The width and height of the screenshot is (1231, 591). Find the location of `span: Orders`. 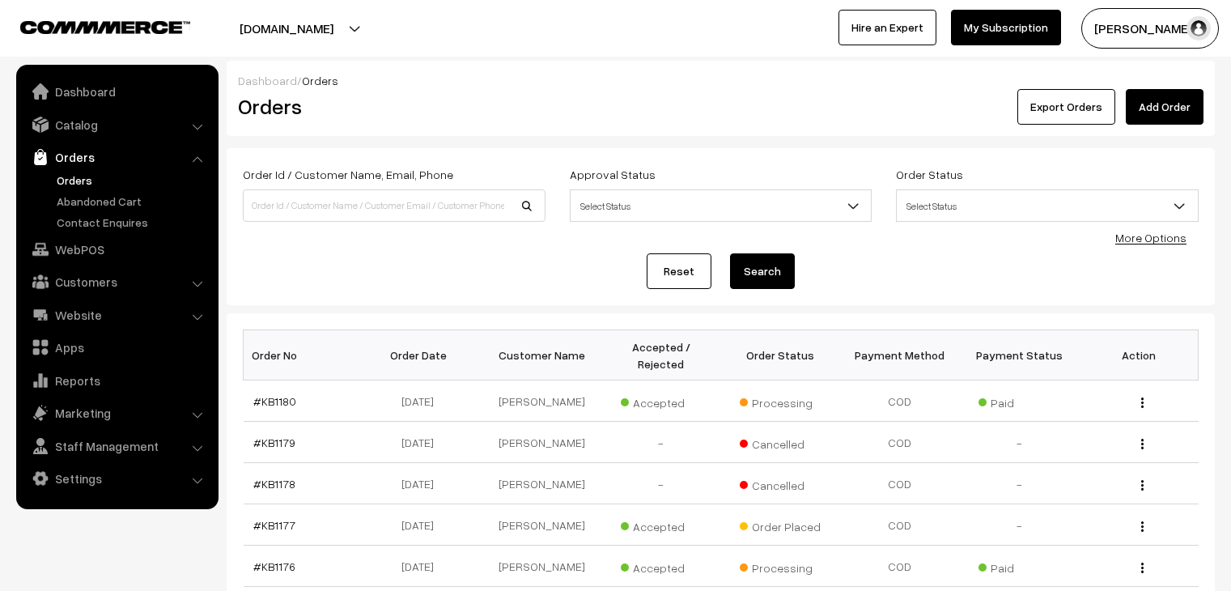

span: Orders is located at coordinates (320, 80).